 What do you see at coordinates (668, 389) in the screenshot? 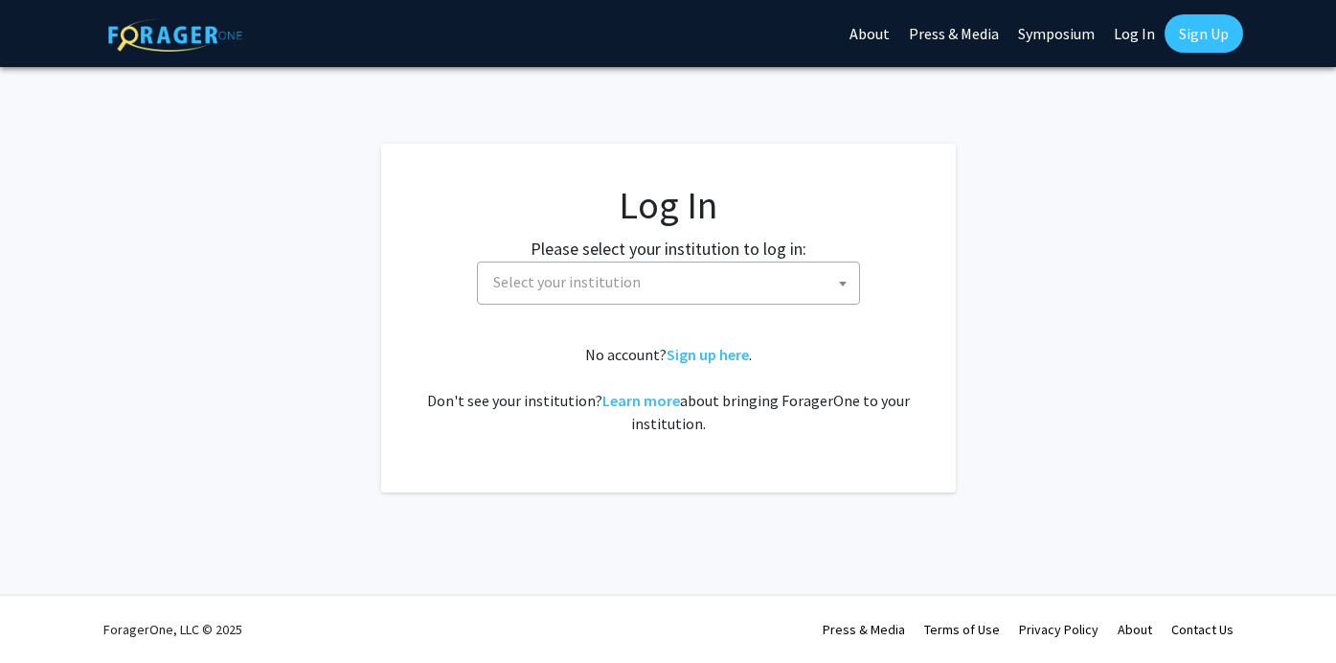
I see `div: No account? . Don't see your institution? about bringing ForagerOne to your institution.` at bounding box center [668, 389].